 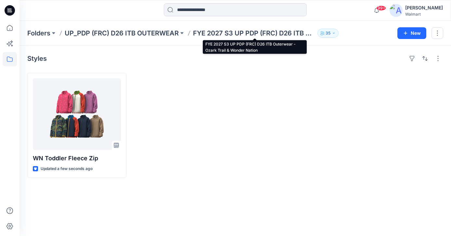 What do you see at coordinates (424, 14) in the screenshot?
I see `div: Walmart` at bounding box center [424, 14].